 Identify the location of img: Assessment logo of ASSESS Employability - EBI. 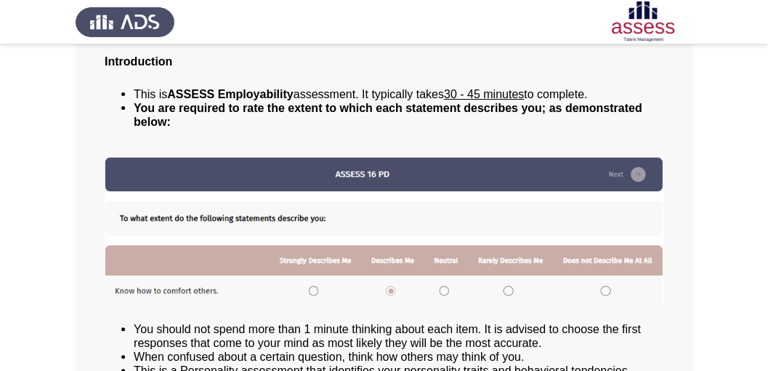
(643, 22).